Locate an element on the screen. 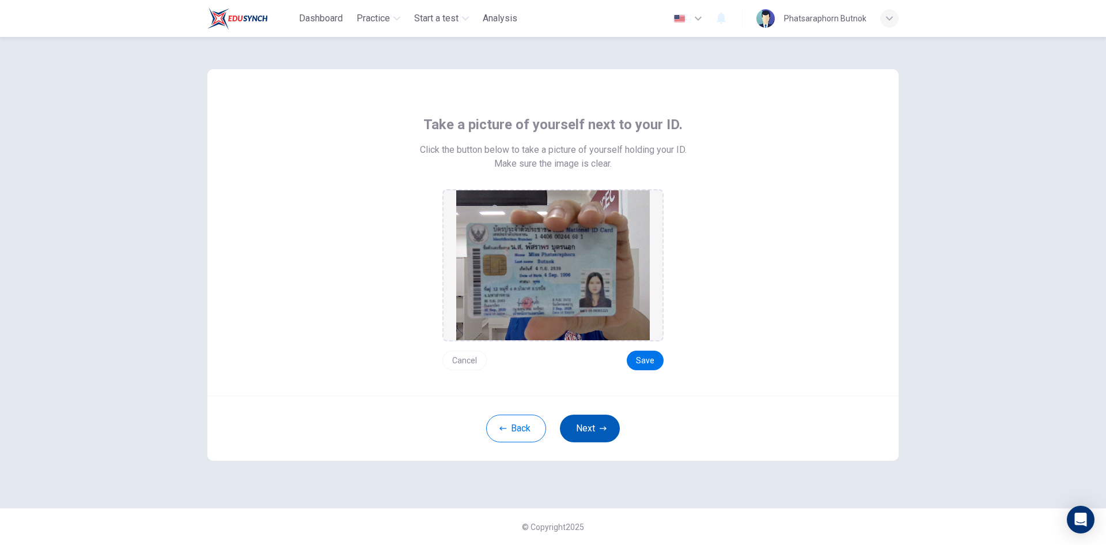 This screenshot has width=1106, height=545. a: Dashboard is located at coordinates (321, 18).